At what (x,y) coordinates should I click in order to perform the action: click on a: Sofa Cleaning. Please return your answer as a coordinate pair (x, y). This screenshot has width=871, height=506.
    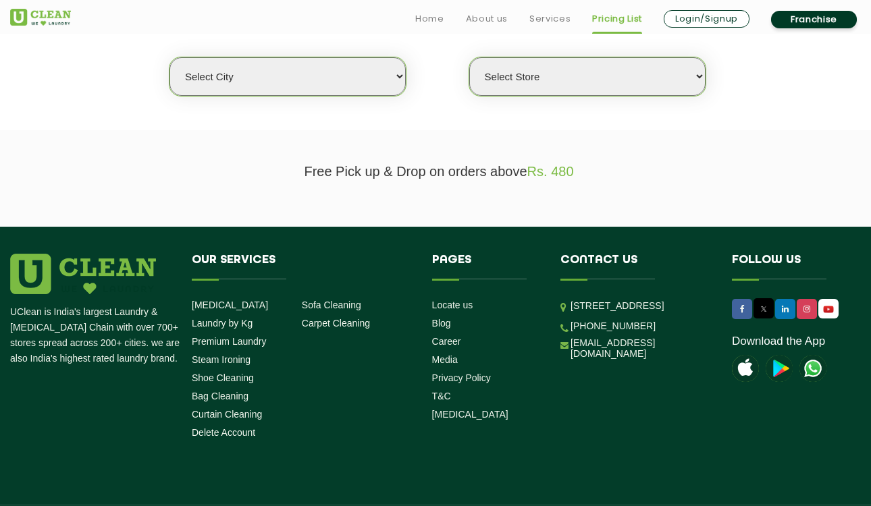
    Looking at the image, I should click on (332, 305).